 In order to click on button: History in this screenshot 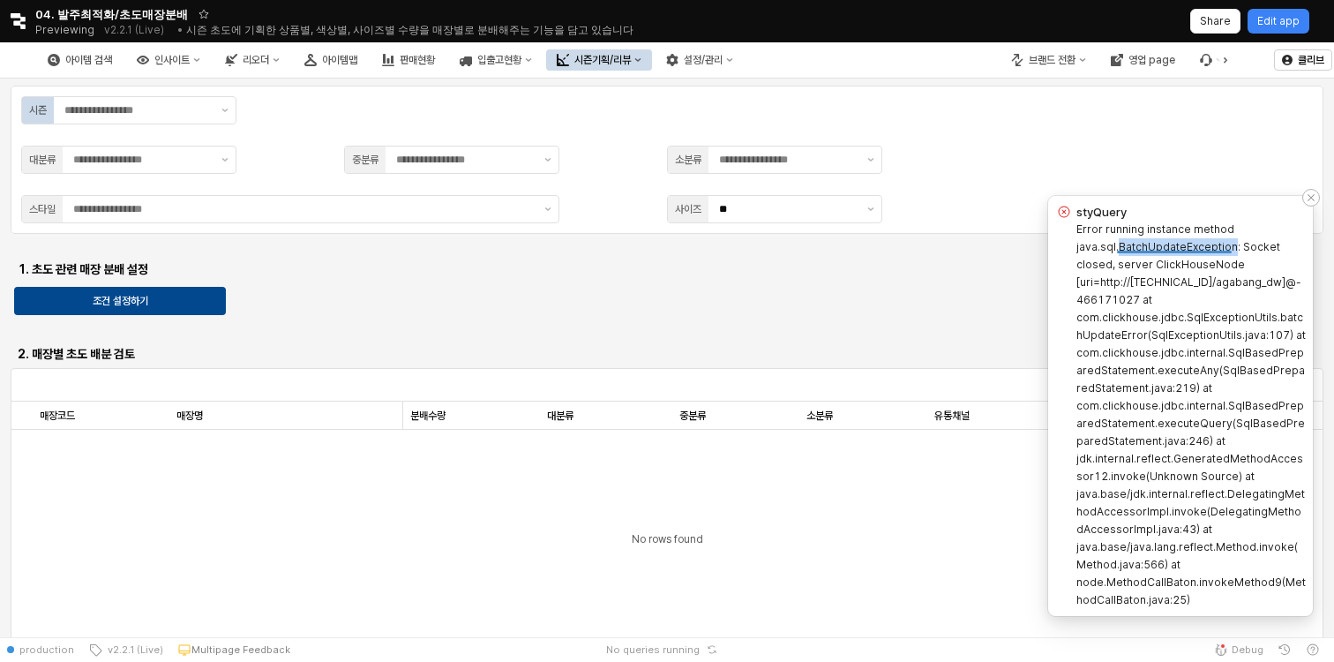, I will do `click(1285, 650)`.